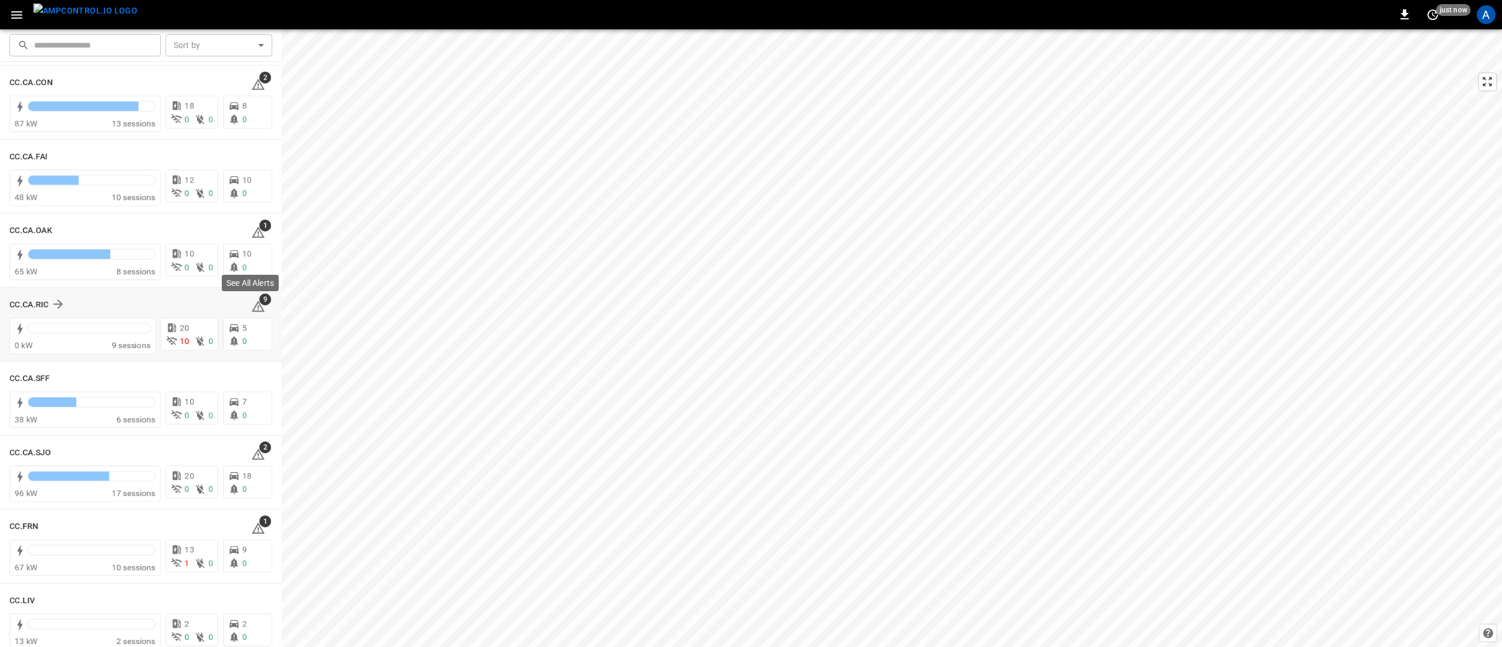 The width and height of the screenshot is (1502, 647). What do you see at coordinates (26, 493) in the screenshot?
I see `span: 96 kW` at bounding box center [26, 493].